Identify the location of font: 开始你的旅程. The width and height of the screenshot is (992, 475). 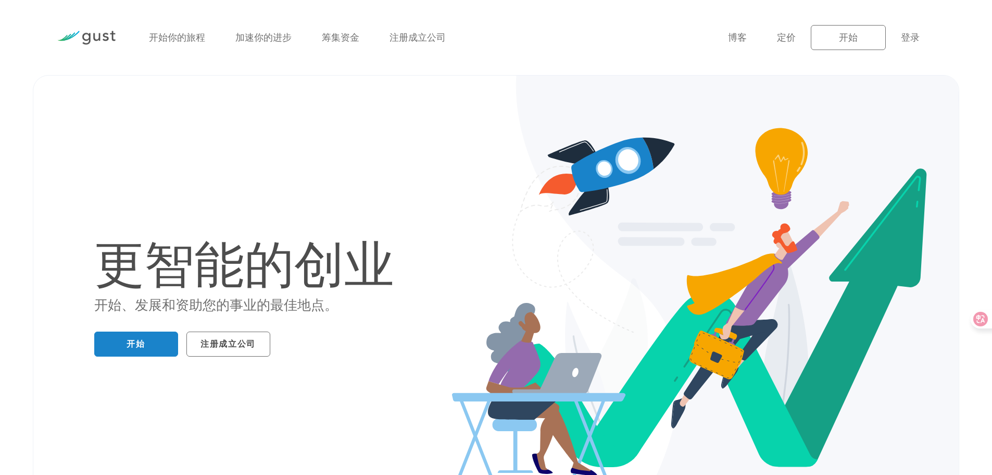
(177, 38).